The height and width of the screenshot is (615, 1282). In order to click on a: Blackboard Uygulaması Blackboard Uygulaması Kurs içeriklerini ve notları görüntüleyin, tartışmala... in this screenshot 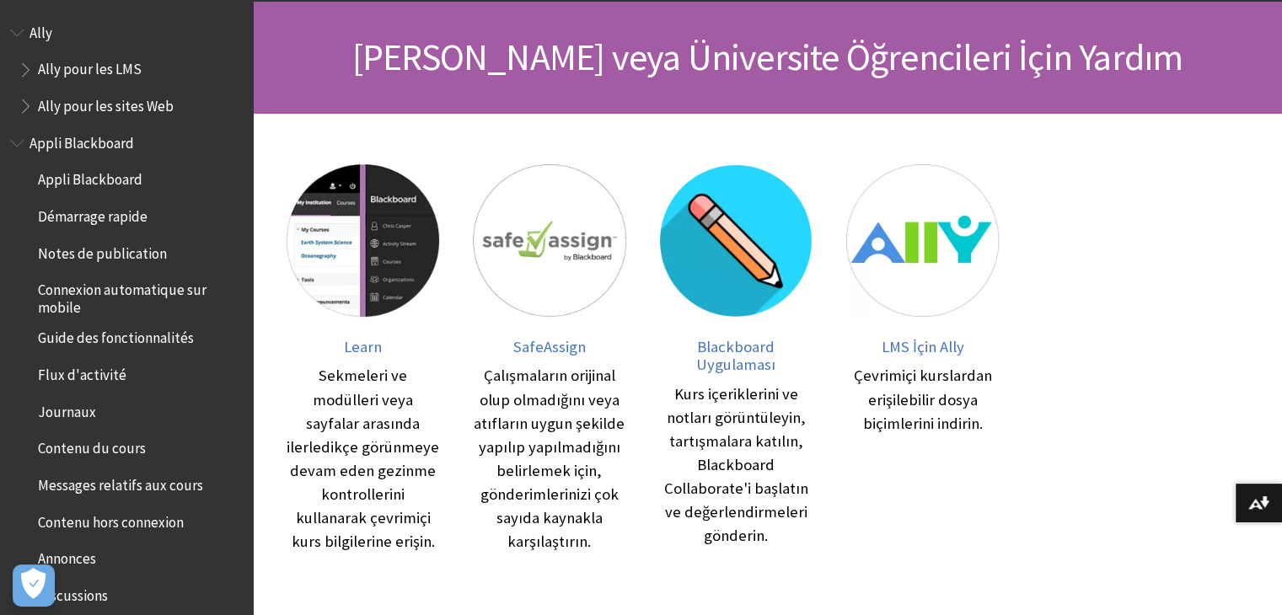, I will do `click(736, 359)`.